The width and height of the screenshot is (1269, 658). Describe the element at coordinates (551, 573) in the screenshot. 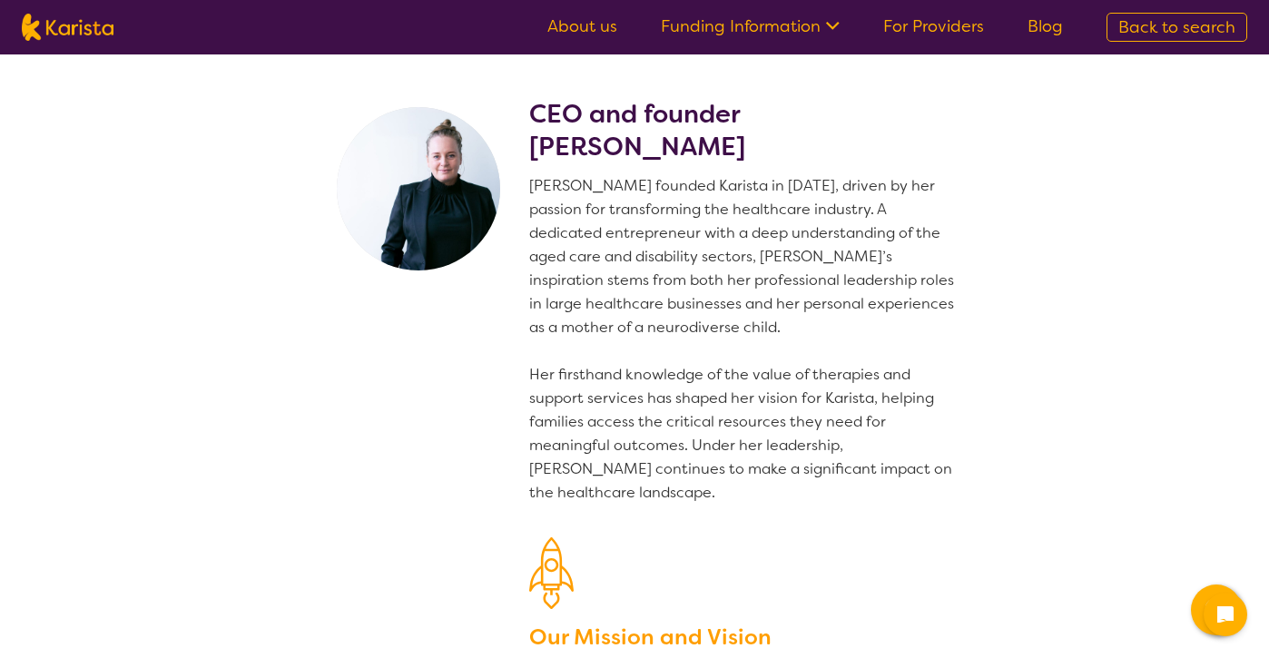

I see `img: Our Mission` at that location.